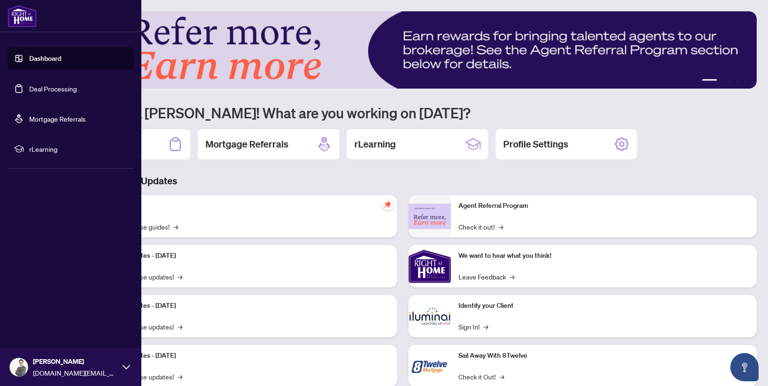 This screenshot has width=768, height=386. What do you see at coordinates (536, 144) in the screenshot?
I see `h2: Profile Settings` at bounding box center [536, 144].